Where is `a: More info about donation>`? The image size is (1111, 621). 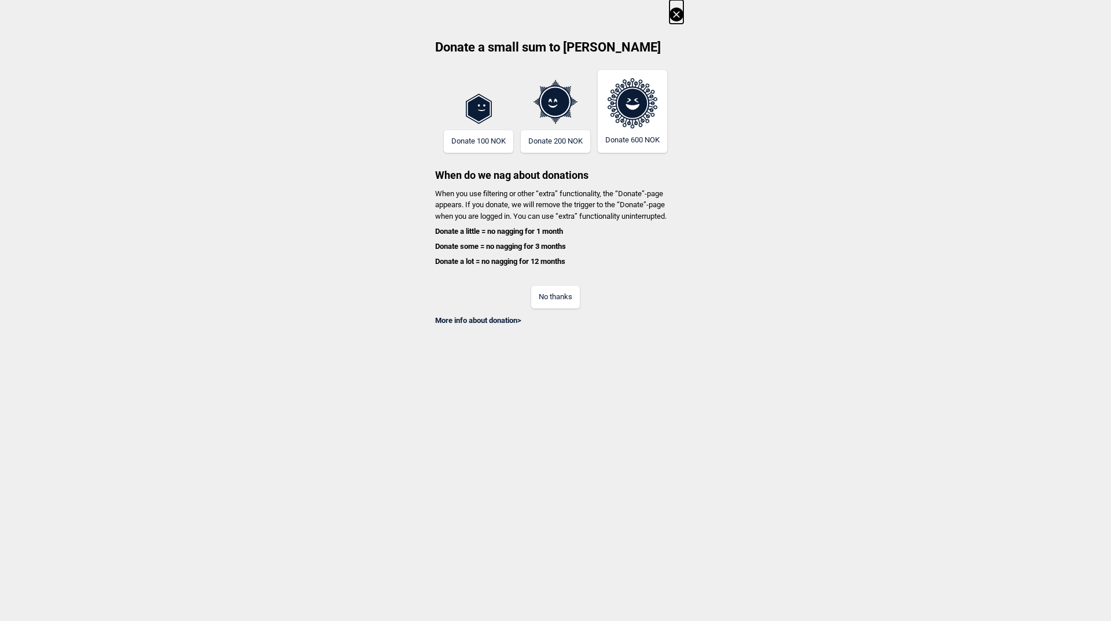 a: More info about donation> is located at coordinates (478, 320).